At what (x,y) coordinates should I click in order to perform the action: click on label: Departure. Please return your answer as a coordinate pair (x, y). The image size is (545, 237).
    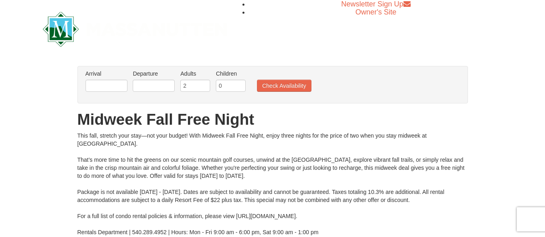
    Looking at the image, I should click on (154, 74).